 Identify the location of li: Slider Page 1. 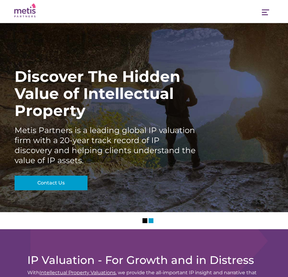
(145, 221).